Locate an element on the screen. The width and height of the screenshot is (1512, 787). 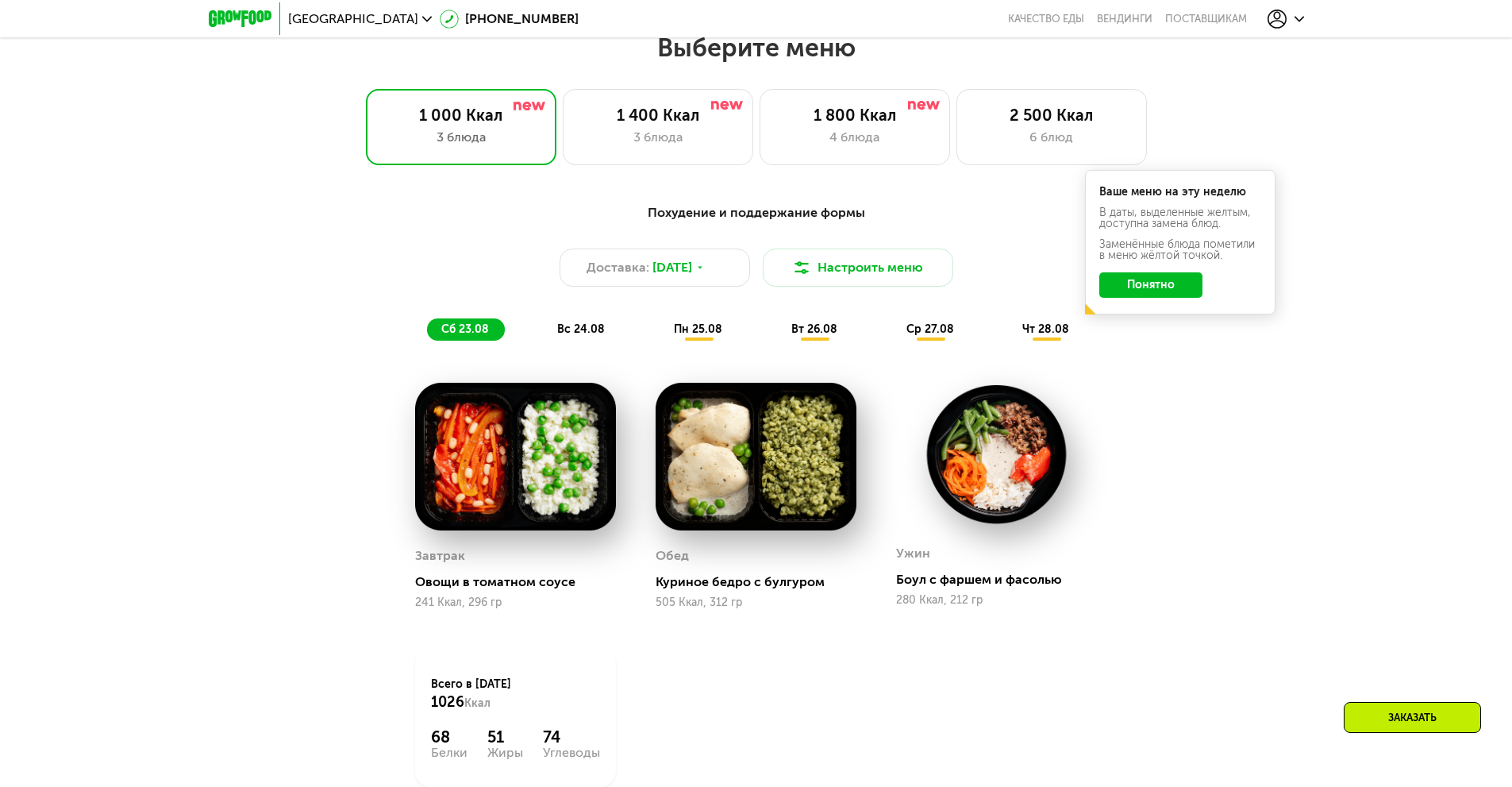
a: Качество еды is located at coordinates (1047, 19).